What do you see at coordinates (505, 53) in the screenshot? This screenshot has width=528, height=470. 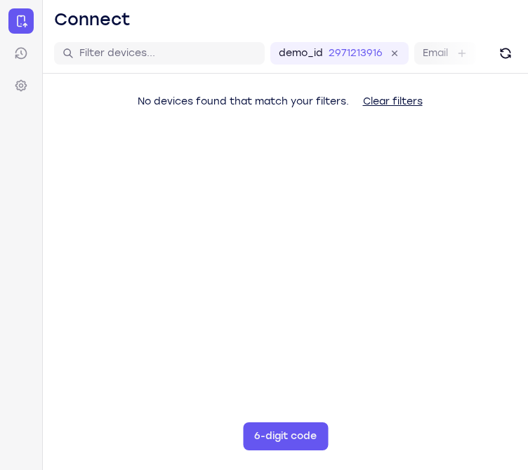 I see `button: Refresh` at bounding box center [505, 53].